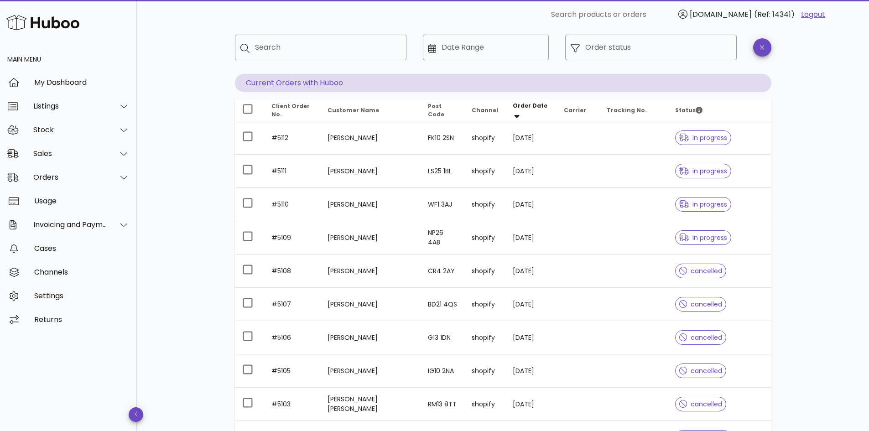  Describe the element at coordinates (82, 319) in the screenshot. I see `div: Returns` at that location.